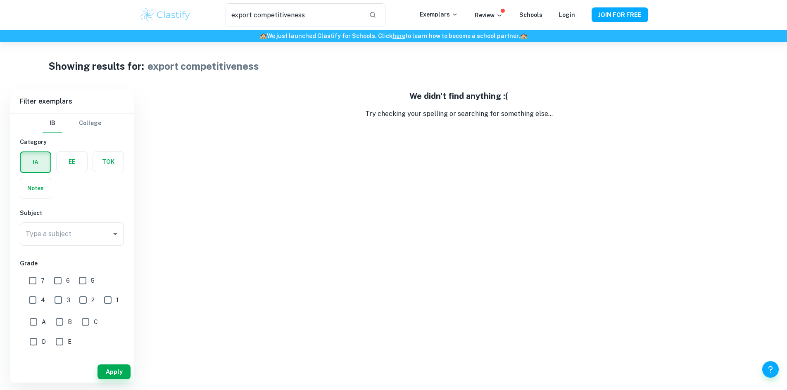 The image size is (787, 390). I want to click on button: IA, so click(36, 162).